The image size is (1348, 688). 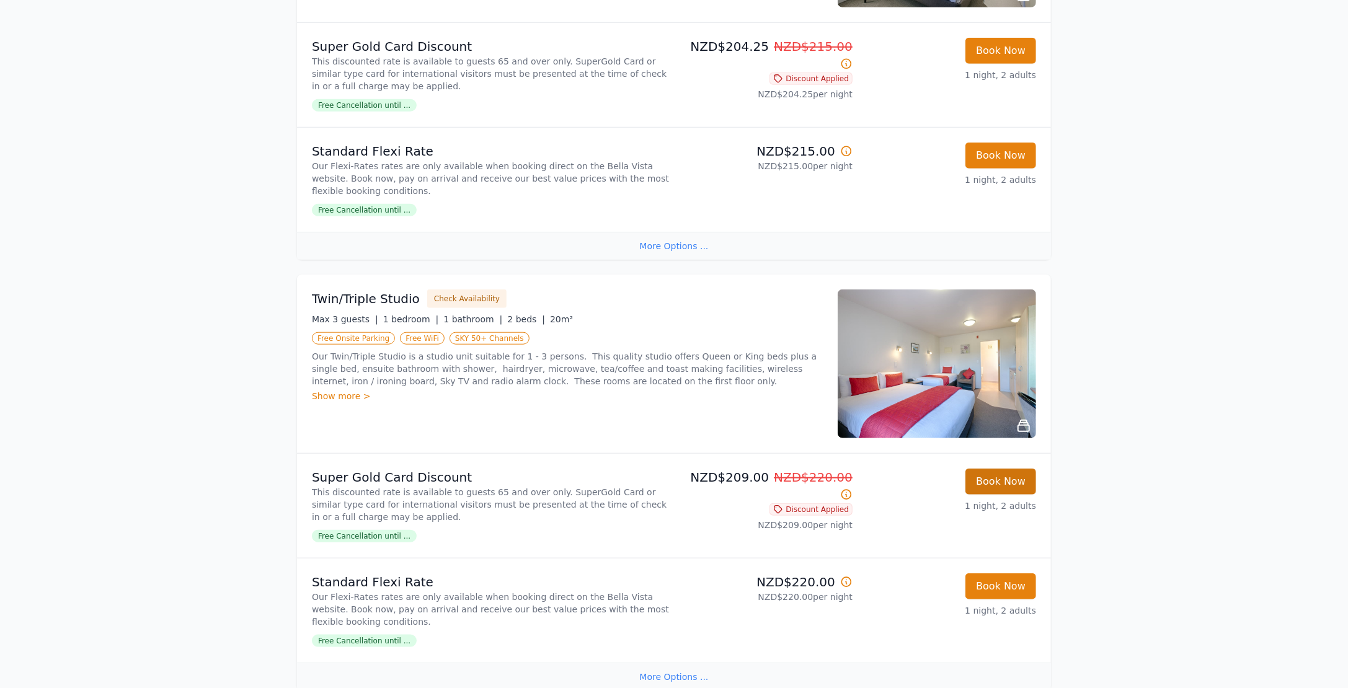 What do you see at coordinates (353, 339) in the screenshot?
I see `span: Free Onsite Parking` at bounding box center [353, 339].